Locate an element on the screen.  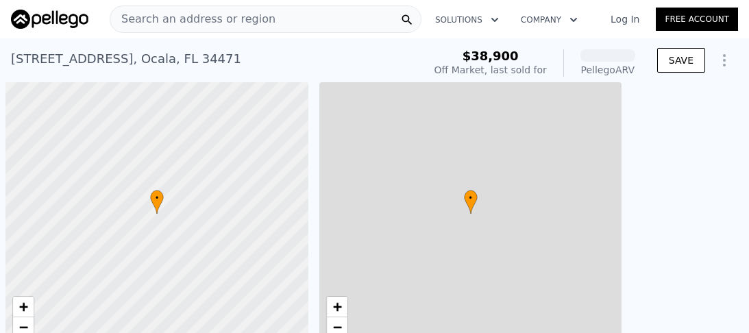
img: Pellego is located at coordinates (49, 19).